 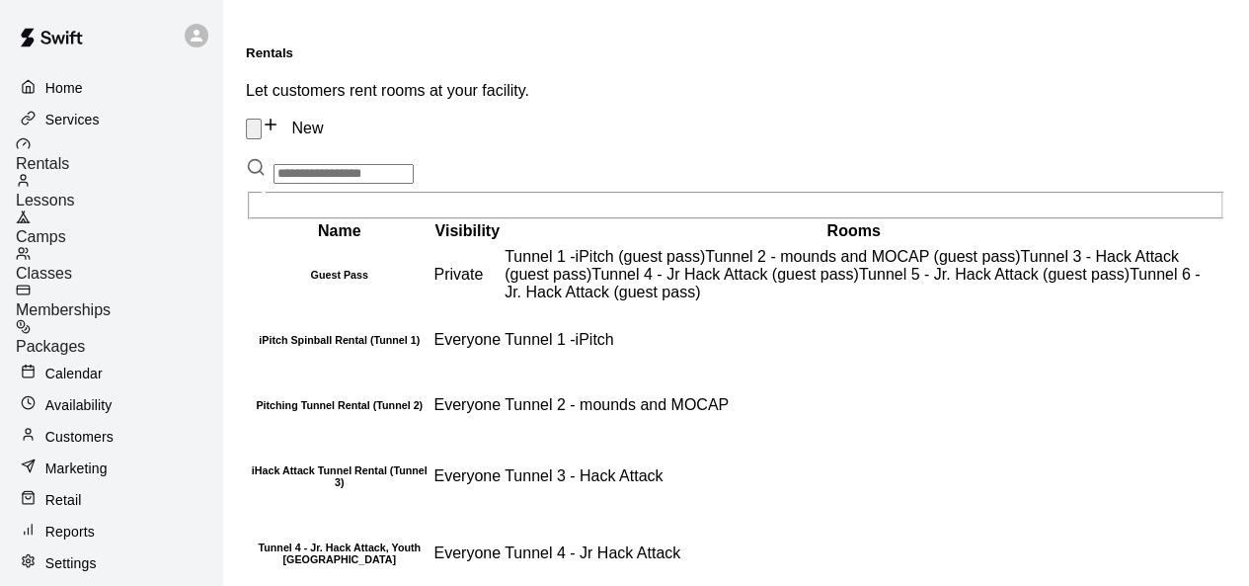 I want to click on span: Tunnel 1 -iPitch, so click(x=559, y=339).